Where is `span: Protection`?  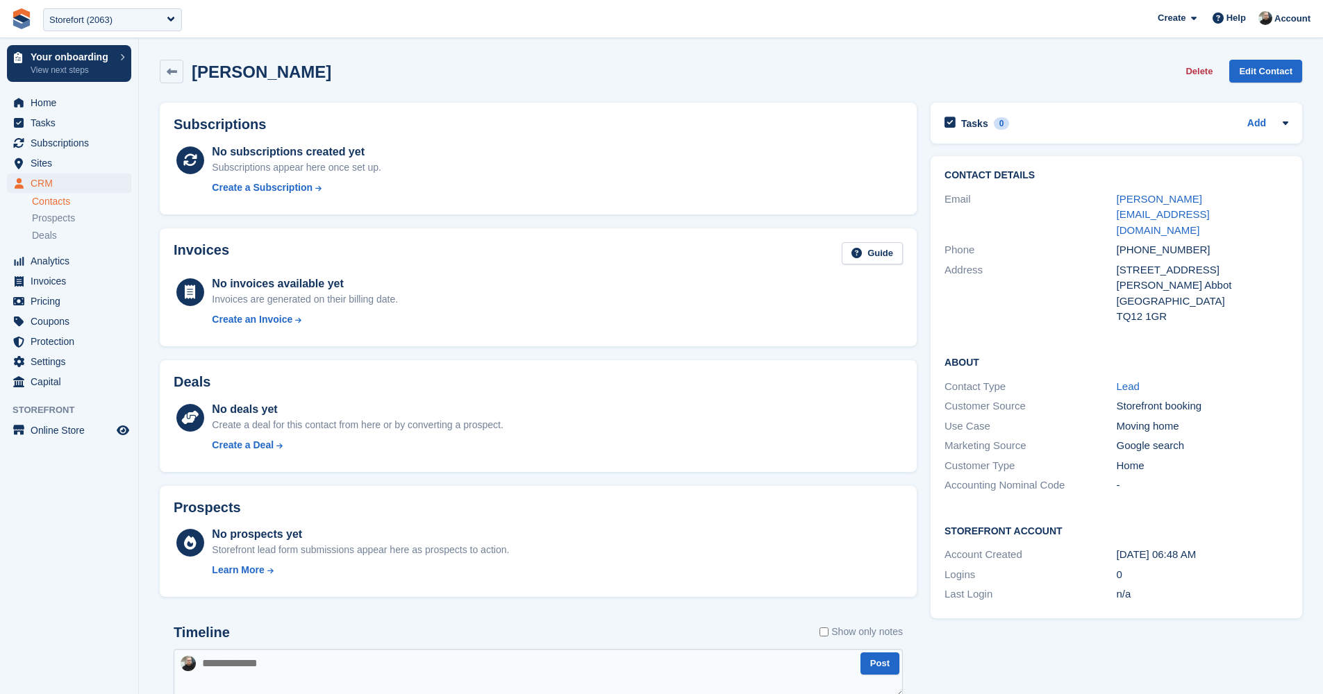 span: Protection is located at coordinates (72, 342).